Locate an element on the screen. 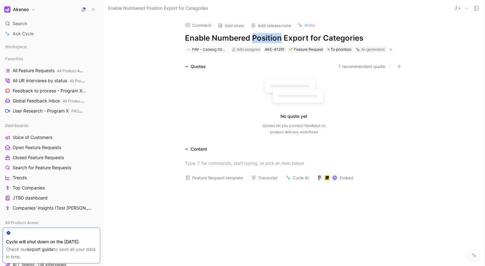  span: Add assignee is located at coordinates (248, 49).